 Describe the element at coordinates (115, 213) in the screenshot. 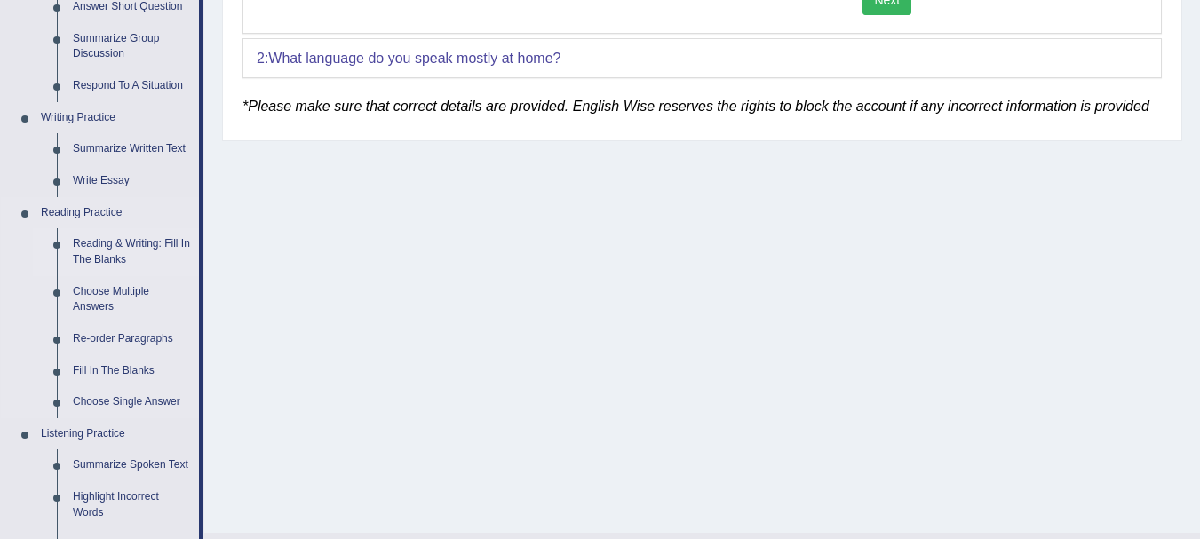

I see `a: Reading Practice` at that location.